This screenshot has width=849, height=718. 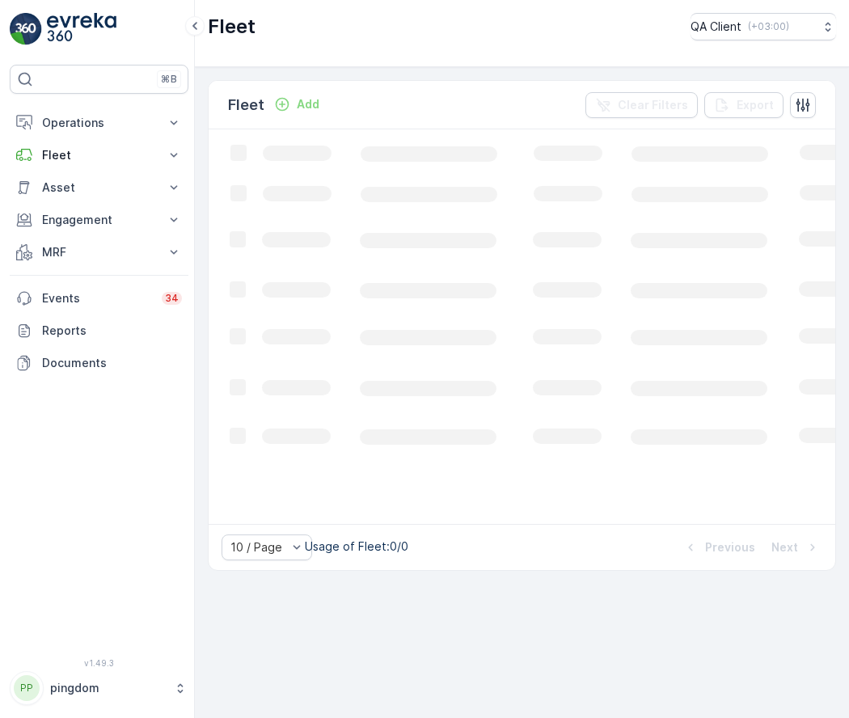 What do you see at coordinates (357, 547) in the screenshot?
I see `p: Usage of Fleet : 0/0` at bounding box center [357, 547].